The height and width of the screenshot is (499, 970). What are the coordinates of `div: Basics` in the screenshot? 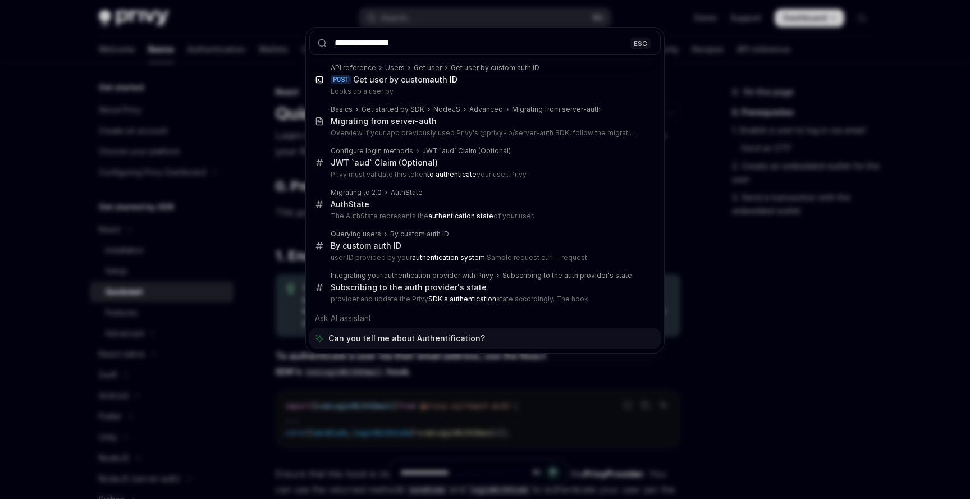 It's located at (341, 109).